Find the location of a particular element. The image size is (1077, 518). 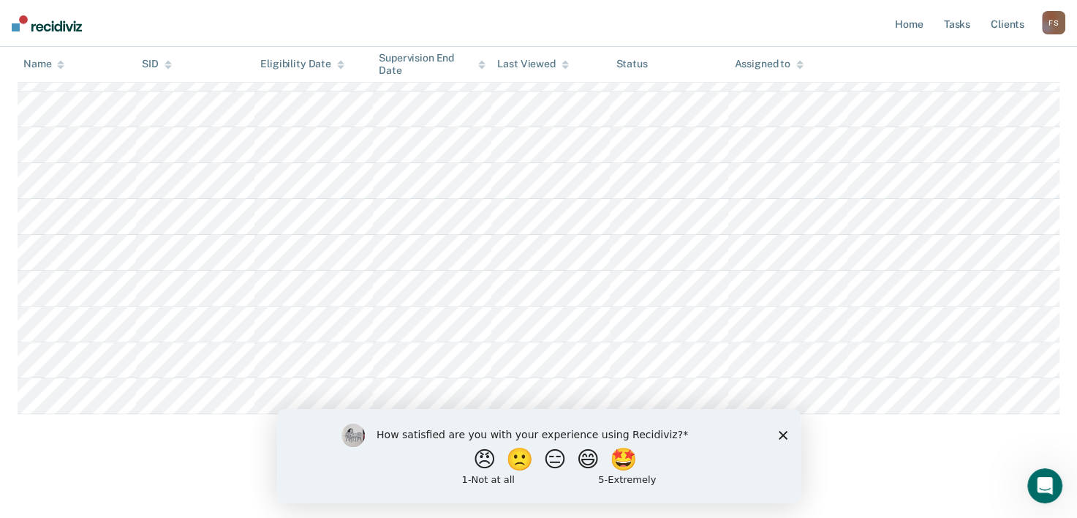

div: Supervision End Date is located at coordinates (432, 64).